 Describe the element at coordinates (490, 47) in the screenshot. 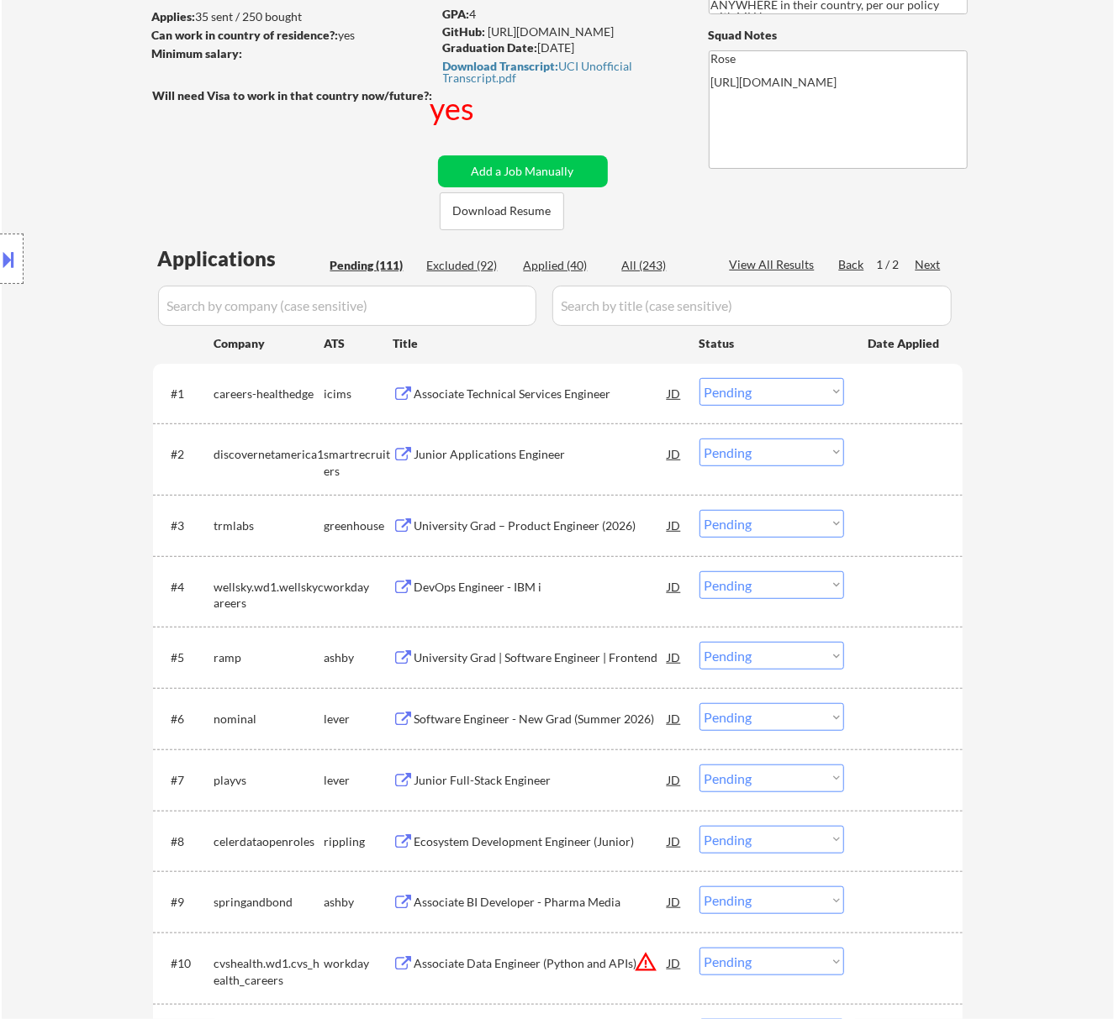

I see `strong: Graduation Date:` at that location.